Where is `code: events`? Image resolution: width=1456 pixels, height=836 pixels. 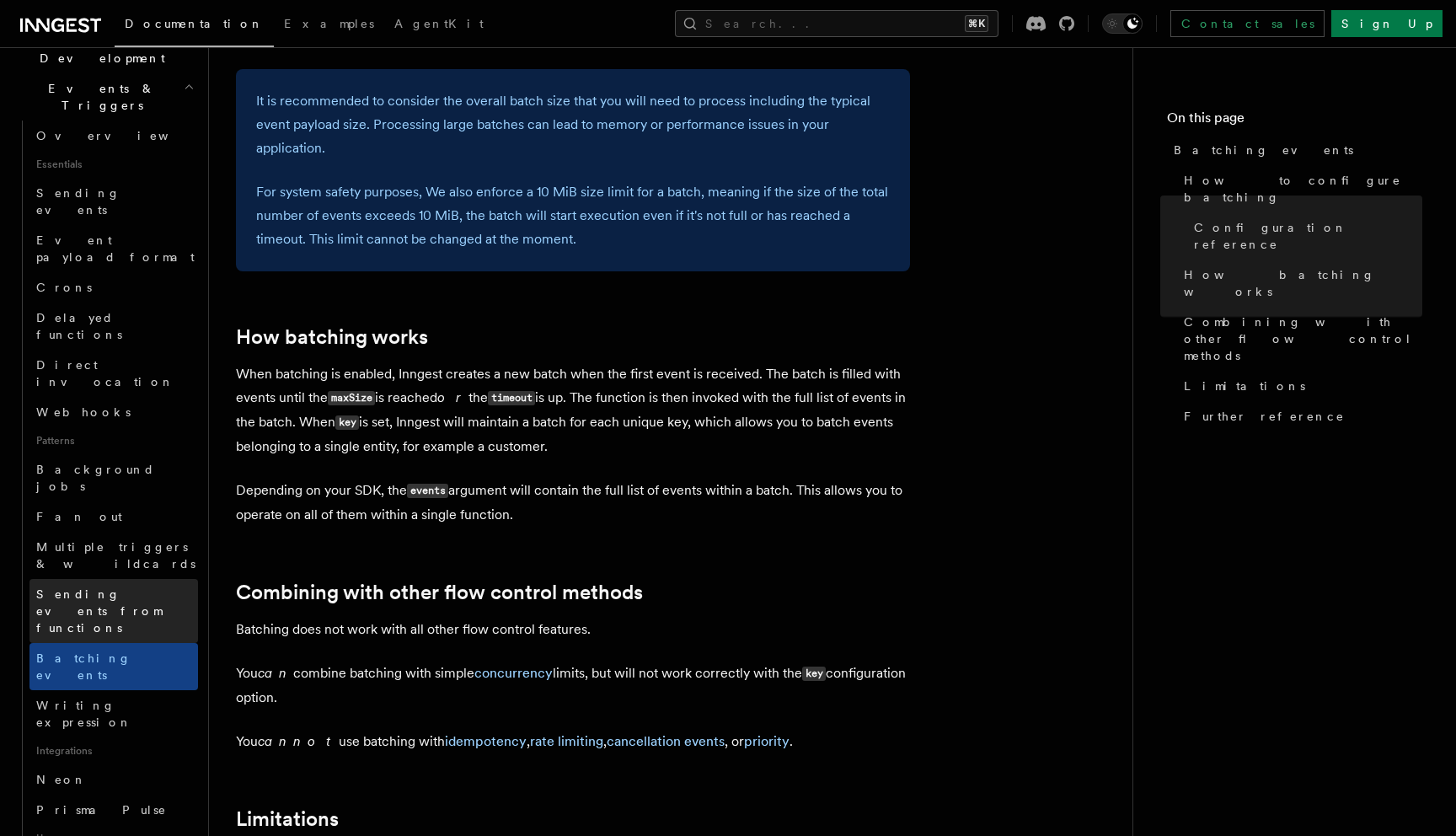
code: events is located at coordinates (427, 491).